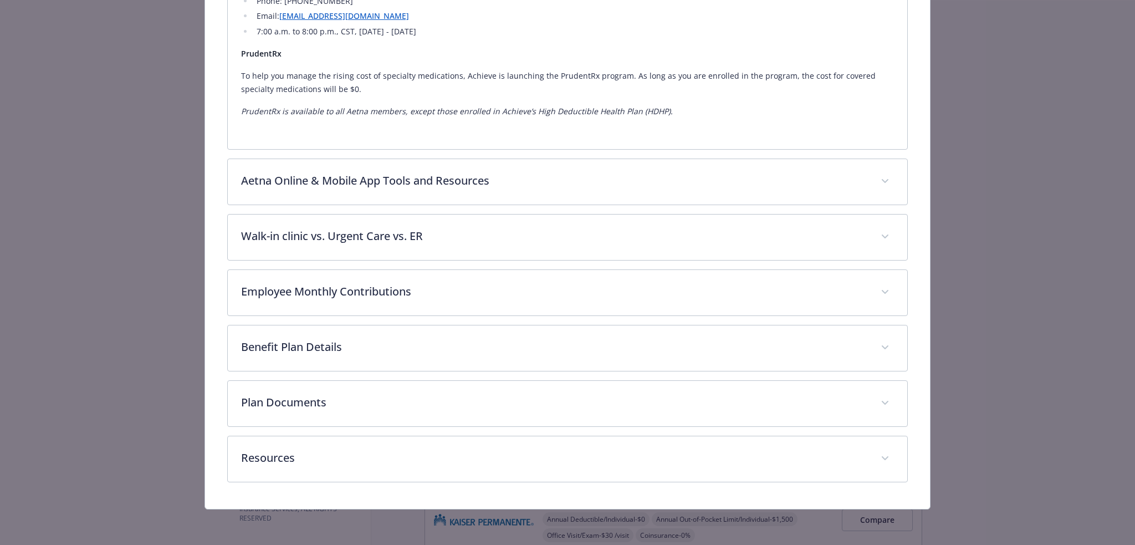 The width and height of the screenshot is (1135, 545). Describe the element at coordinates (554, 236) in the screenshot. I see `p: Walk-in clinic vs. Urgent Care vs. ER` at that location.